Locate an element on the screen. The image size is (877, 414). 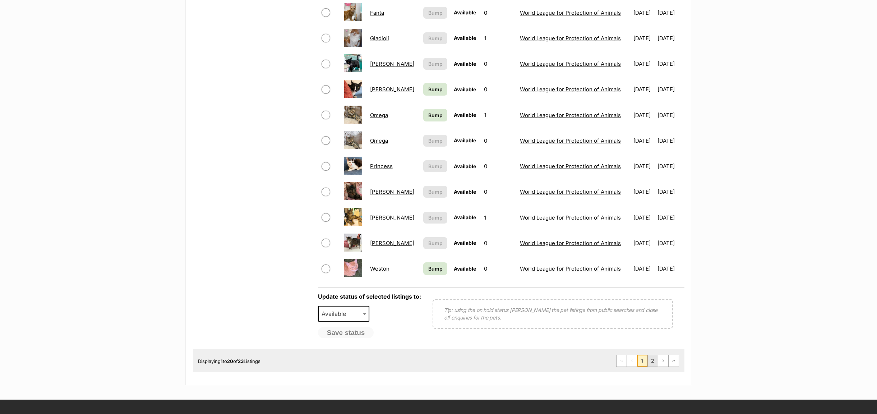
img: Fanta is located at coordinates (353, 12).